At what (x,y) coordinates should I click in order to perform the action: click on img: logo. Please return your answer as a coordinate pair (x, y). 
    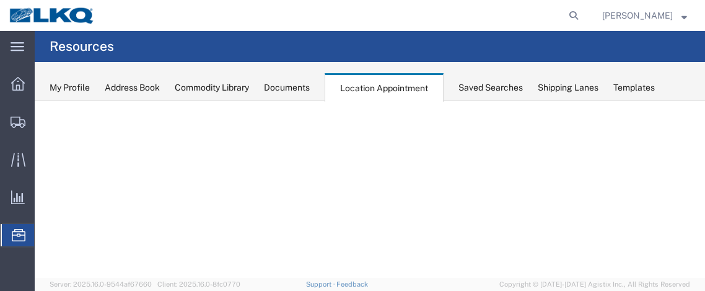
    Looking at the image, I should click on (52, 15).